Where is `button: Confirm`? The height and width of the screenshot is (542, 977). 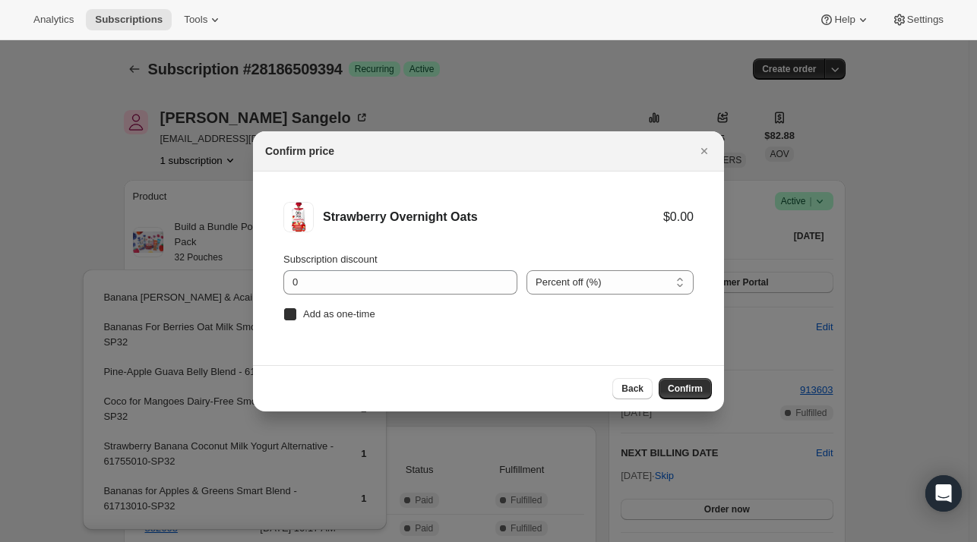 button: Confirm is located at coordinates (685, 389).